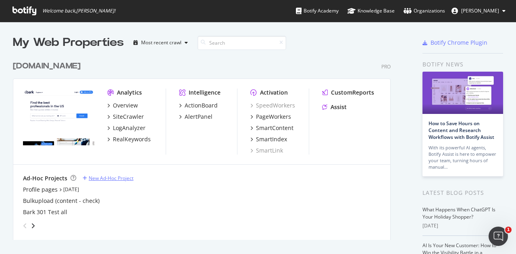  What do you see at coordinates (272, 128) in the screenshot?
I see `a: SmartContent` at bounding box center [272, 128].